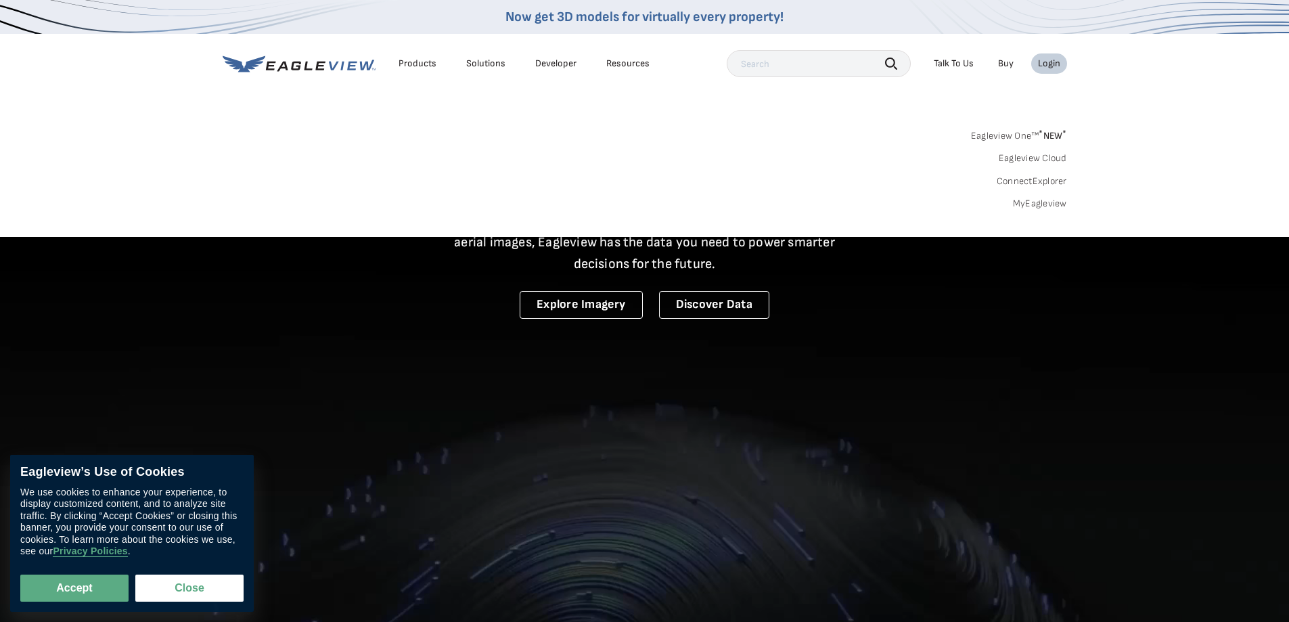 This screenshot has height=622, width=1289. I want to click on button: Accept, so click(74, 588).